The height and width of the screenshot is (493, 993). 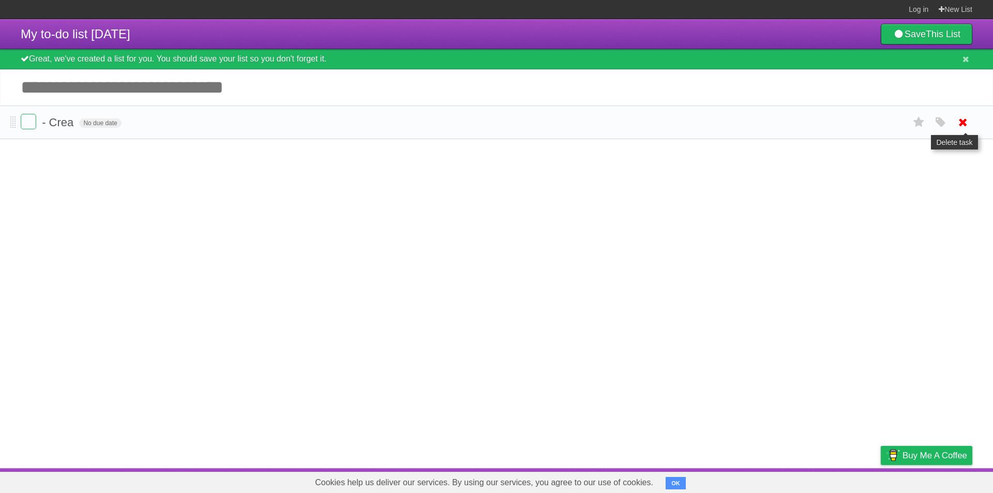 I want to click on b: This List, so click(x=943, y=34).